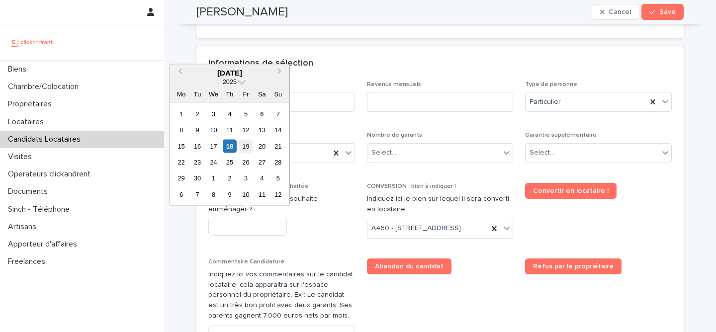 The height and width of the screenshot is (332, 716). What do you see at coordinates (197, 178) in the screenshot?
I see `div: Choose Tuesday, 30 September 2025` at bounding box center [197, 178].